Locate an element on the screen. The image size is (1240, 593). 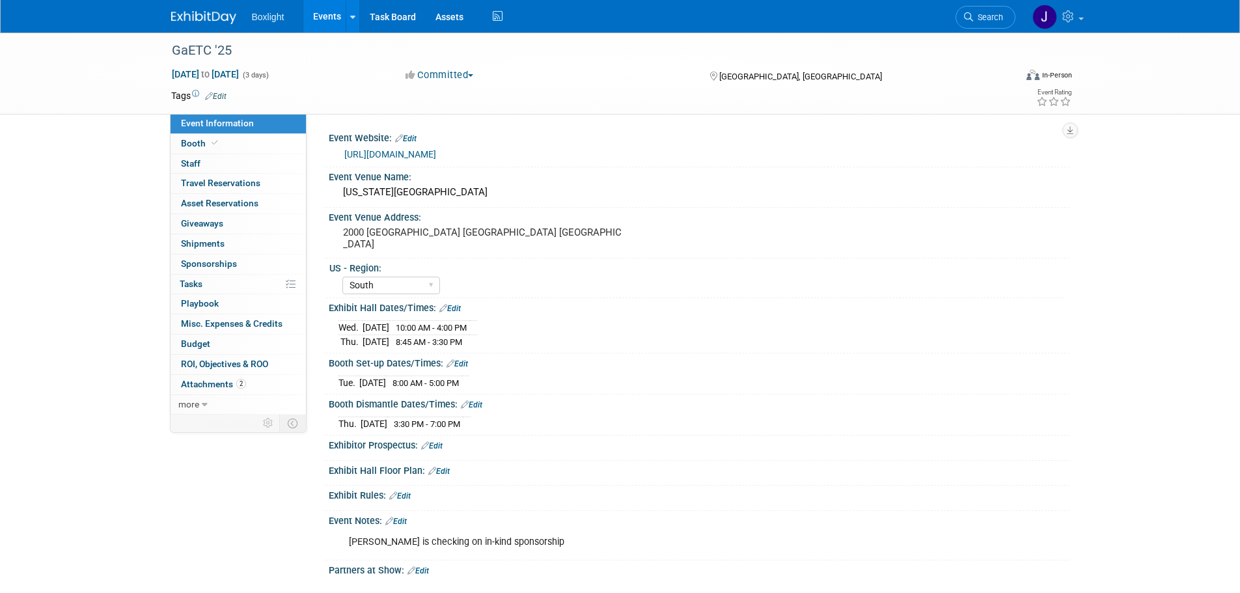
a: Sponsorships is located at coordinates (238, 264).